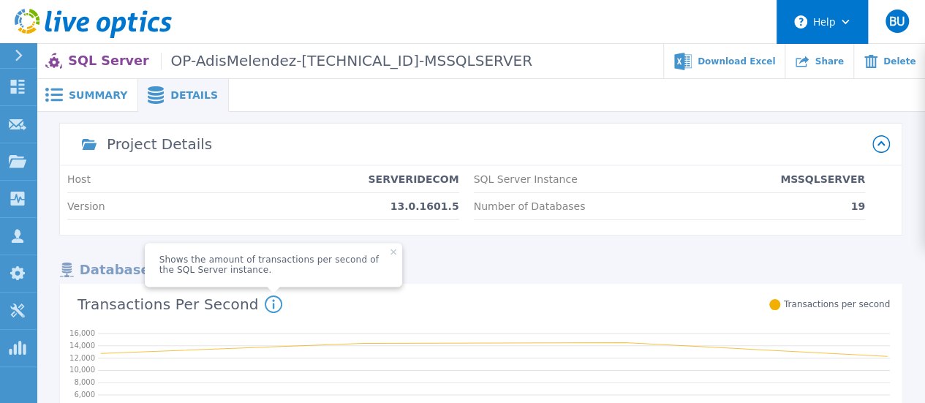  I want to click on p: Version, so click(86, 206).